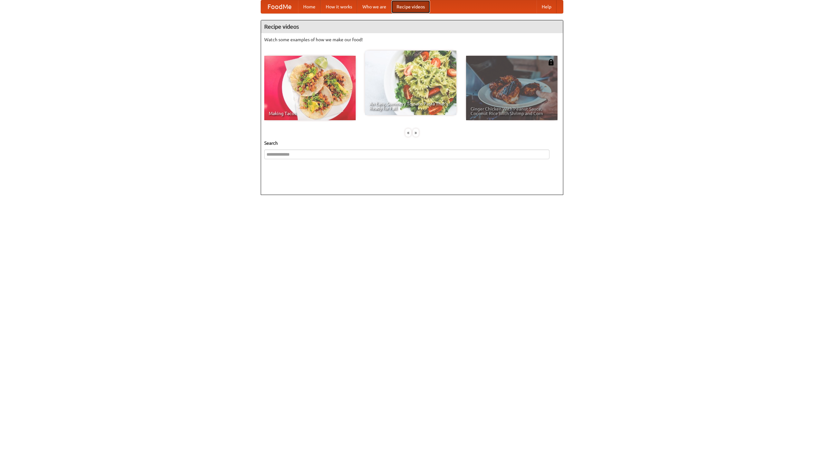  I want to click on span: An Easy, Summery Tomato Pasta That's Ready for Fall, so click(411, 106).